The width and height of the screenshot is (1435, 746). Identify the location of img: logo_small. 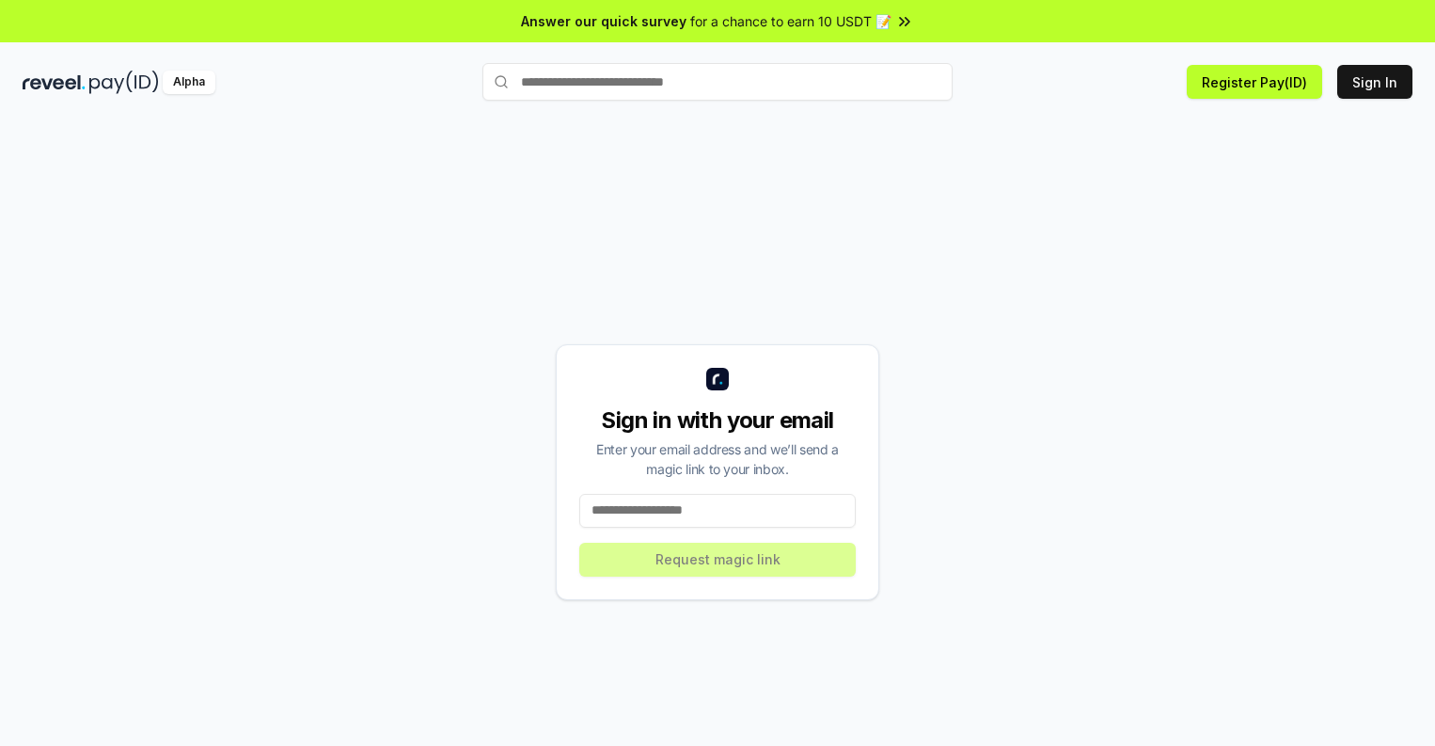
(717, 379).